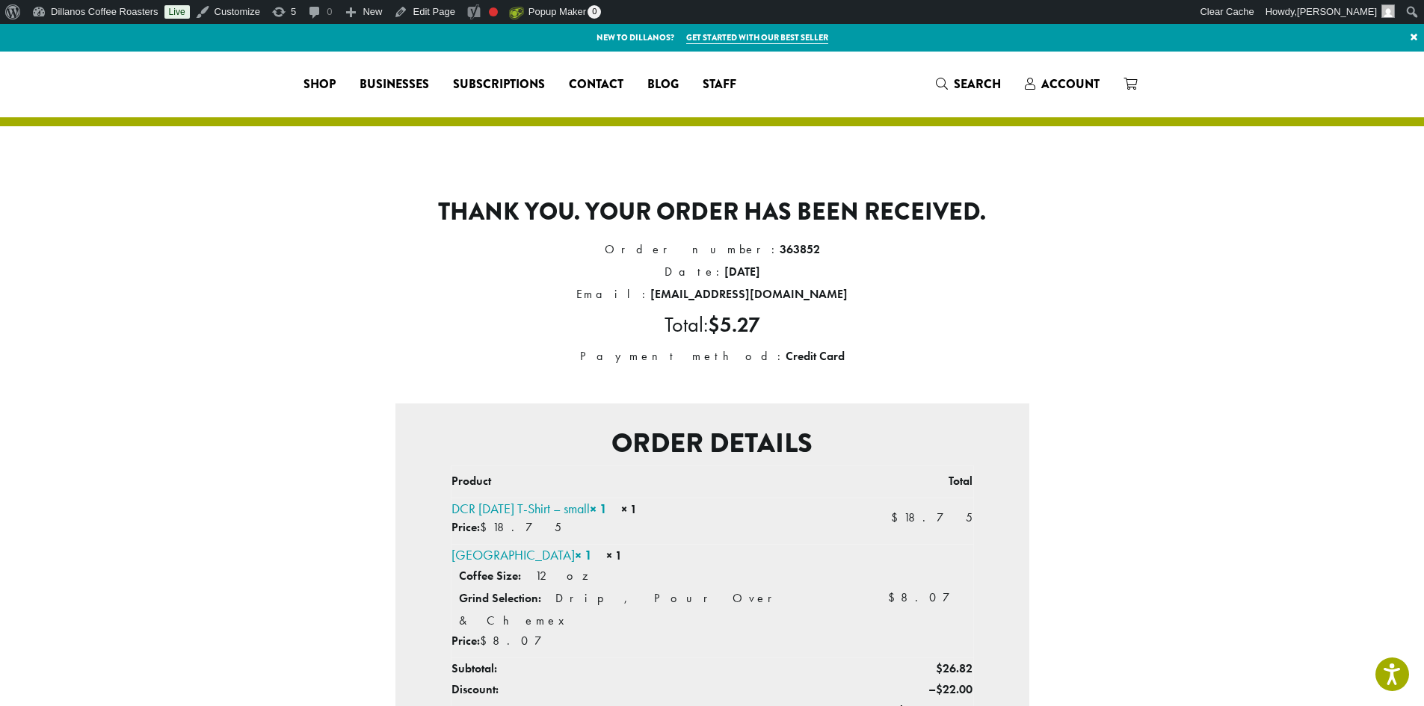 This screenshot has width=1424, height=706. I want to click on span: Businesses, so click(394, 84).